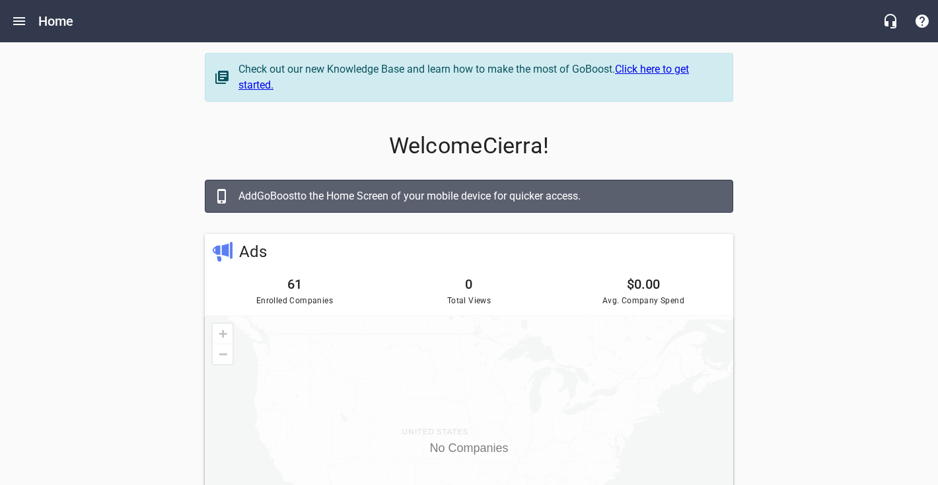 This screenshot has width=938, height=485. Describe the element at coordinates (479, 77) in the screenshot. I see `div: Check out our new Knowledge Base and learn how to make the most of GoBoost.` at that location.